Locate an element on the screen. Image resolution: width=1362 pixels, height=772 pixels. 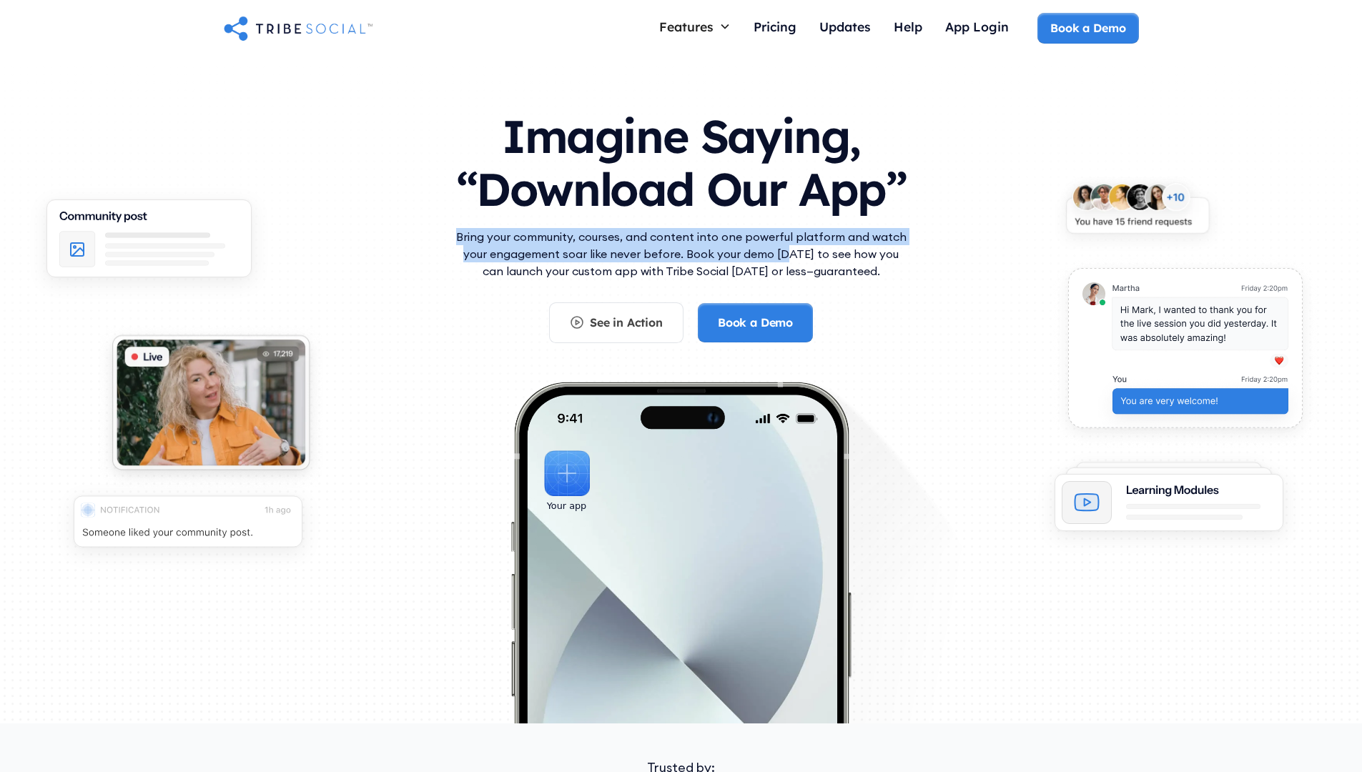
div: Updates is located at coordinates (845, 26).